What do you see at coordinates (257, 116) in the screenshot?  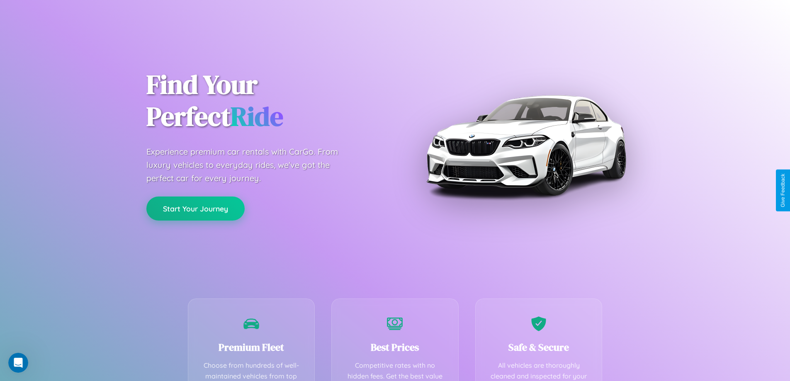 I see `span: Ride` at bounding box center [257, 116].